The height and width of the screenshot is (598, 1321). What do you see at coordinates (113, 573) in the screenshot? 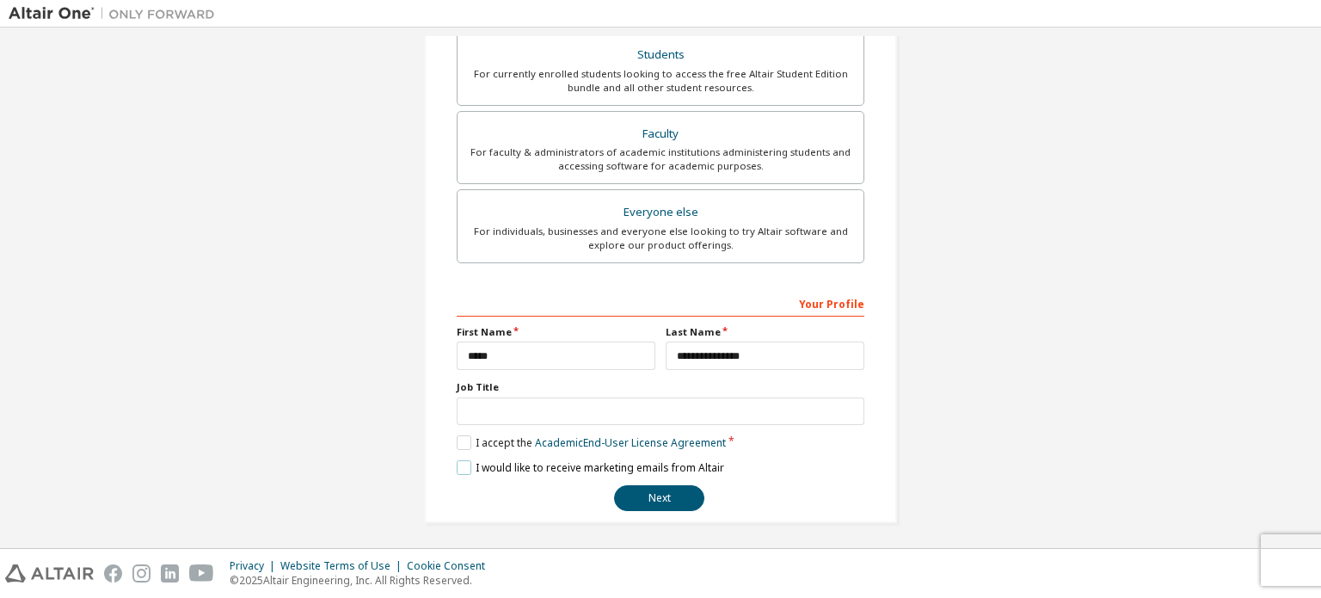
I see `img: facebook.svg` at bounding box center [113, 573].